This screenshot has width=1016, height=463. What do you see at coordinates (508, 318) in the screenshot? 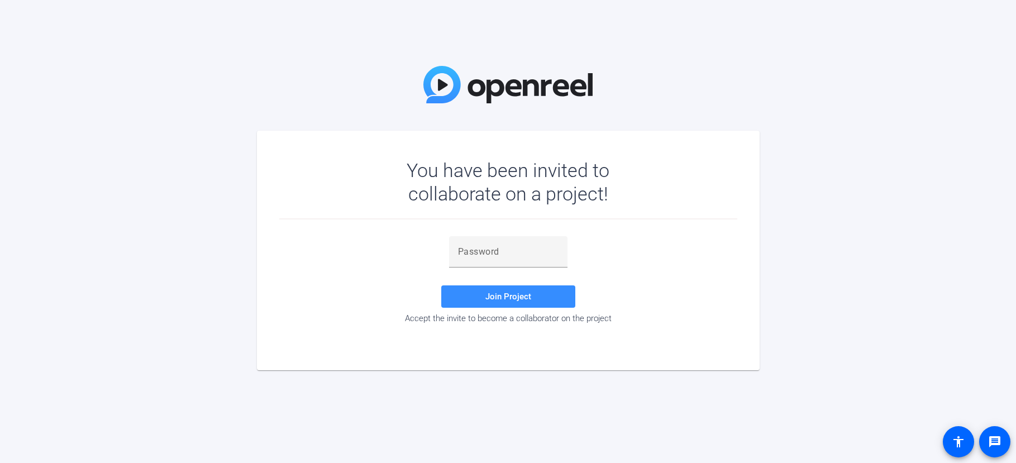
I see `div: Accept the invite to become a collaborator on the project` at bounding box center [508, 318].